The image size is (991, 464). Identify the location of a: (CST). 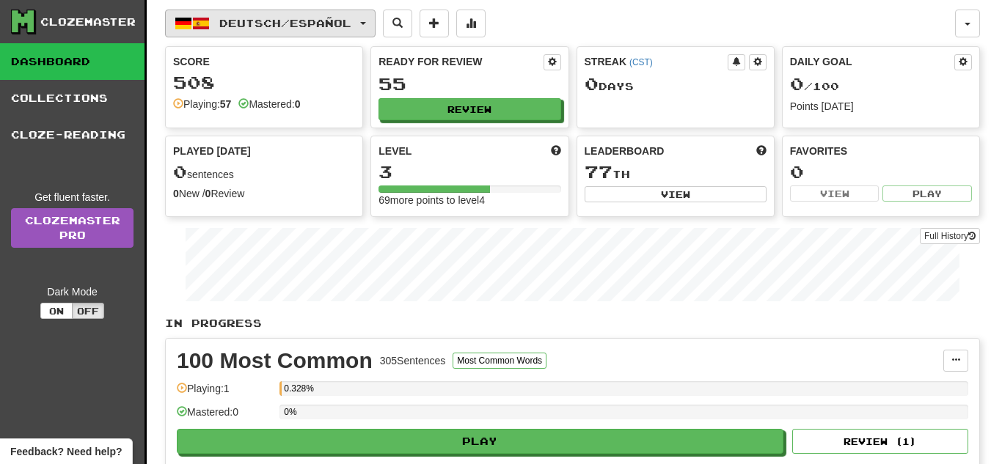
(641, 62).